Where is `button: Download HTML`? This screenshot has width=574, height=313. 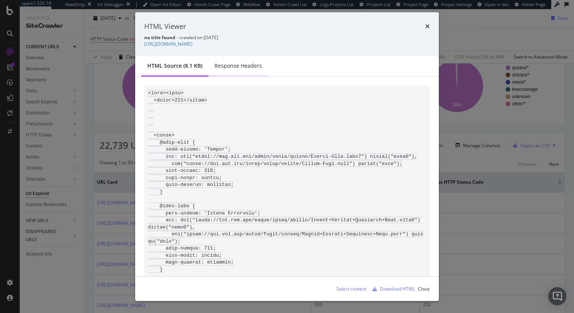 button: Download HTML is located at coordinates (392, 288).